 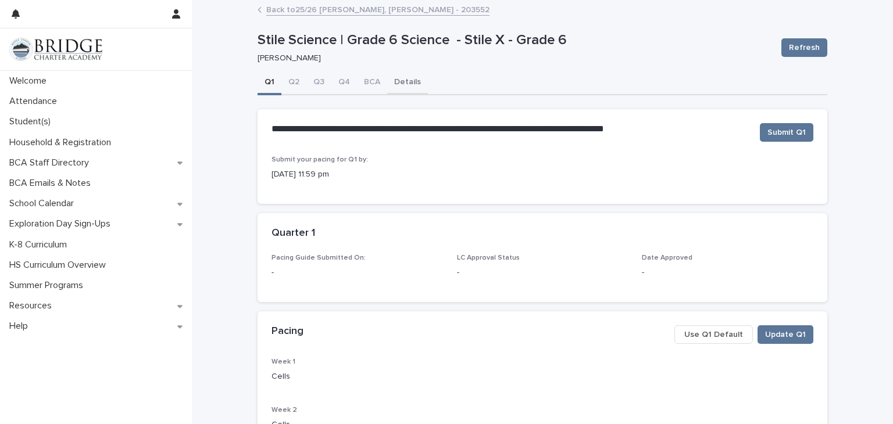 What do you see at coordinates (44, 203) in the screenshot?
I see `p: School Calendar` at bounding box center [44, 203].